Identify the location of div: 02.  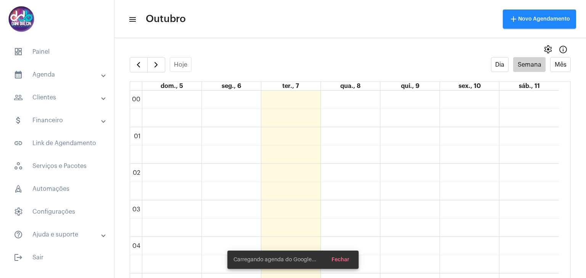
(136, 173).